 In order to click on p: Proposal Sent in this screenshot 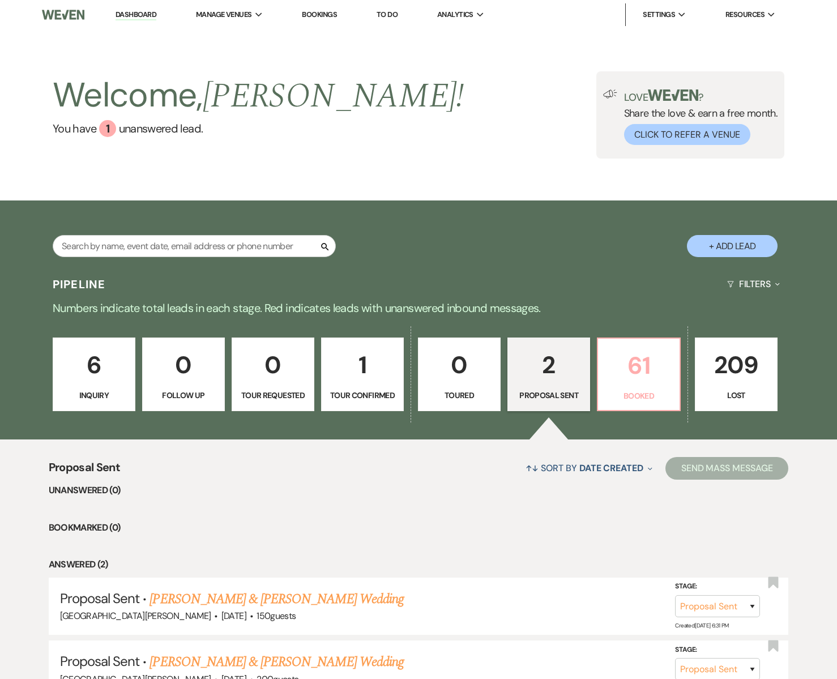, I will do `click(549, 395)`.